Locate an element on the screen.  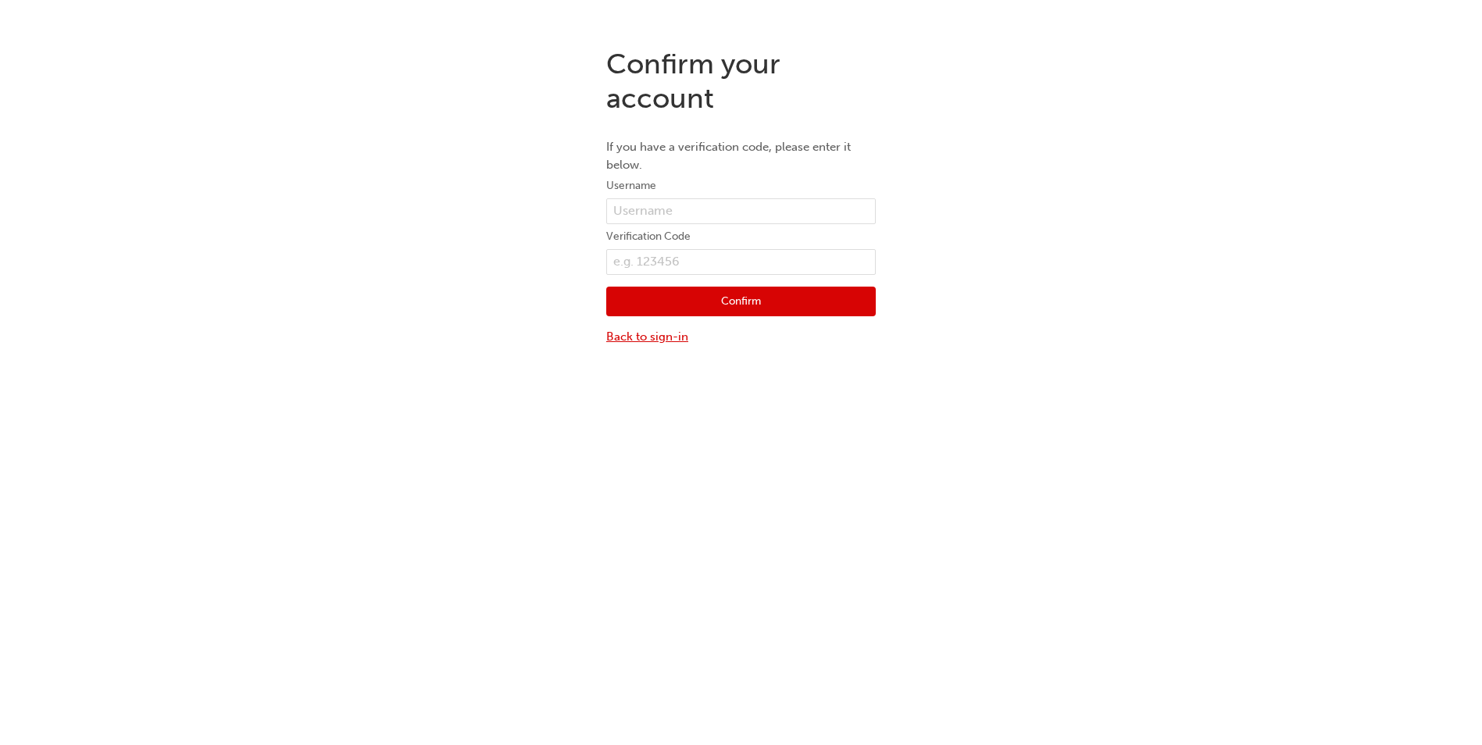
input: e.g. 123456 is located at coordinates (741, 263).